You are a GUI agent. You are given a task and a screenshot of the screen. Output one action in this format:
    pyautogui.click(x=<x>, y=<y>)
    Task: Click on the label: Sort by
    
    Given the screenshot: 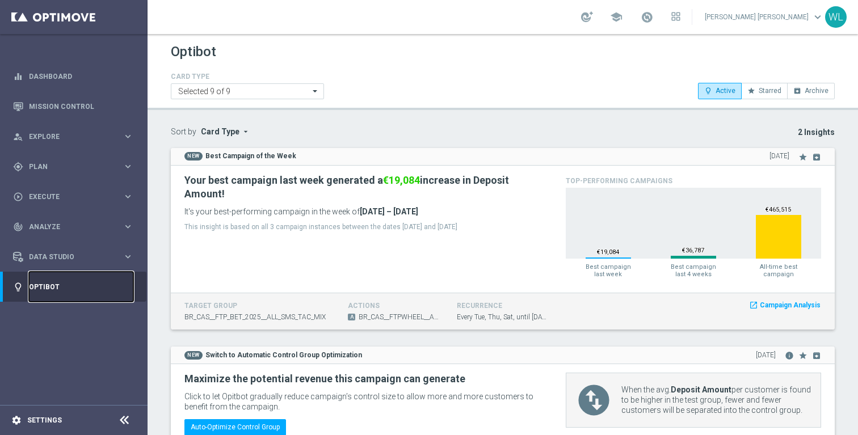 What is the action you would take?
    pyautogui.click(x=183, y=132)
    